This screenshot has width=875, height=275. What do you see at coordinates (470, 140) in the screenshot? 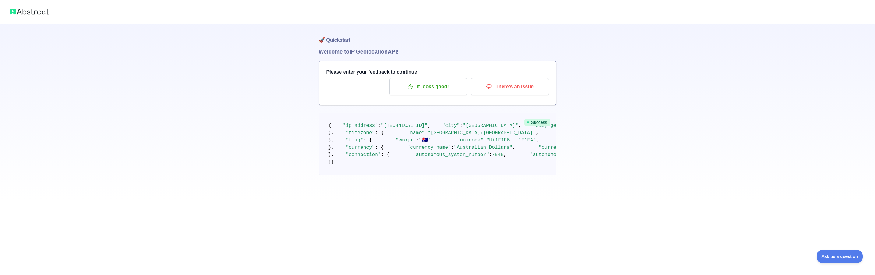
I see `span: "unicode"` at bounding box center [470, 140].